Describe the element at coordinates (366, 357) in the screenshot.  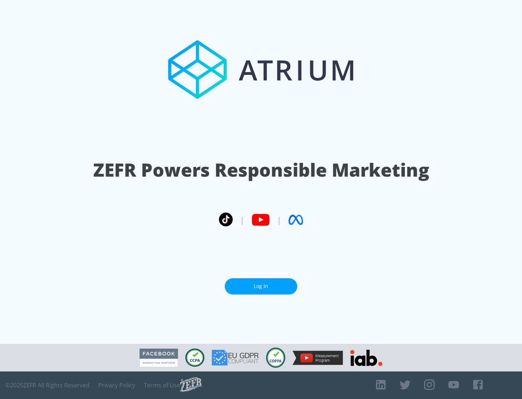
I see `img: IAB` at that location.